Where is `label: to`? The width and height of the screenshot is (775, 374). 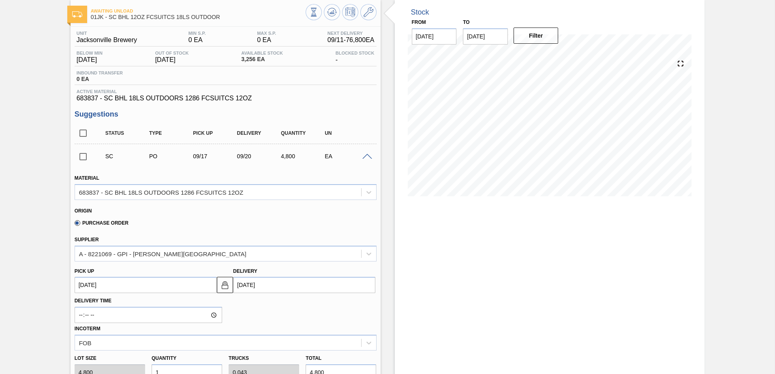 label: to is located at coordinates (466, 22).